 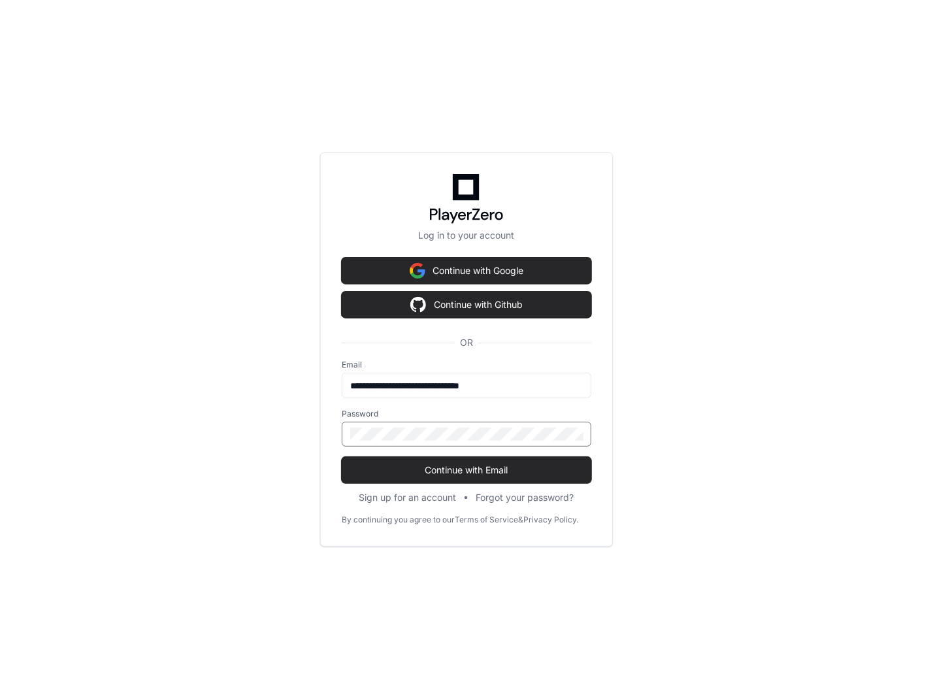 I want to click on button: Continue with Google, so click(x=467, y=271).